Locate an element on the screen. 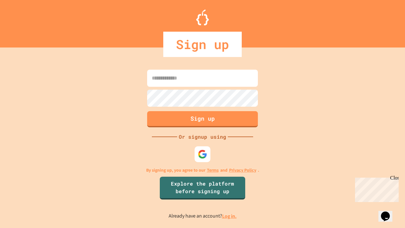 The height and width of the screenshot is (228, 405). button: Sign up is located at coordinates (203, 119).